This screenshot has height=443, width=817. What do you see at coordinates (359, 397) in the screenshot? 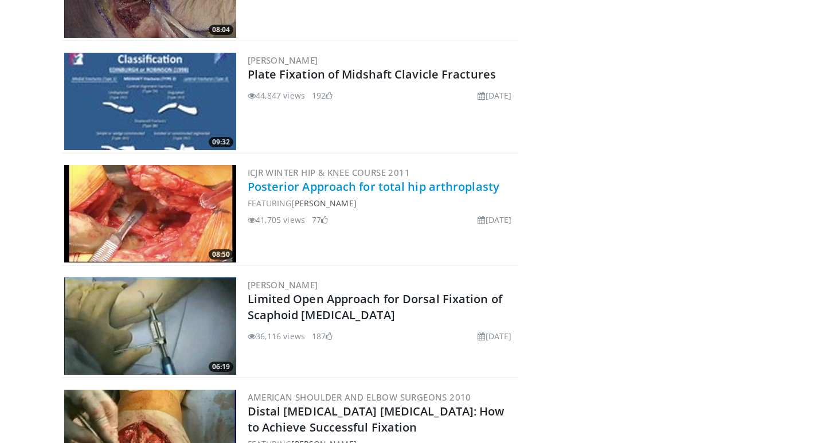
I see `a: American Shoulder and Elbow Surgeons 2010` at bounding box center [359, 397].